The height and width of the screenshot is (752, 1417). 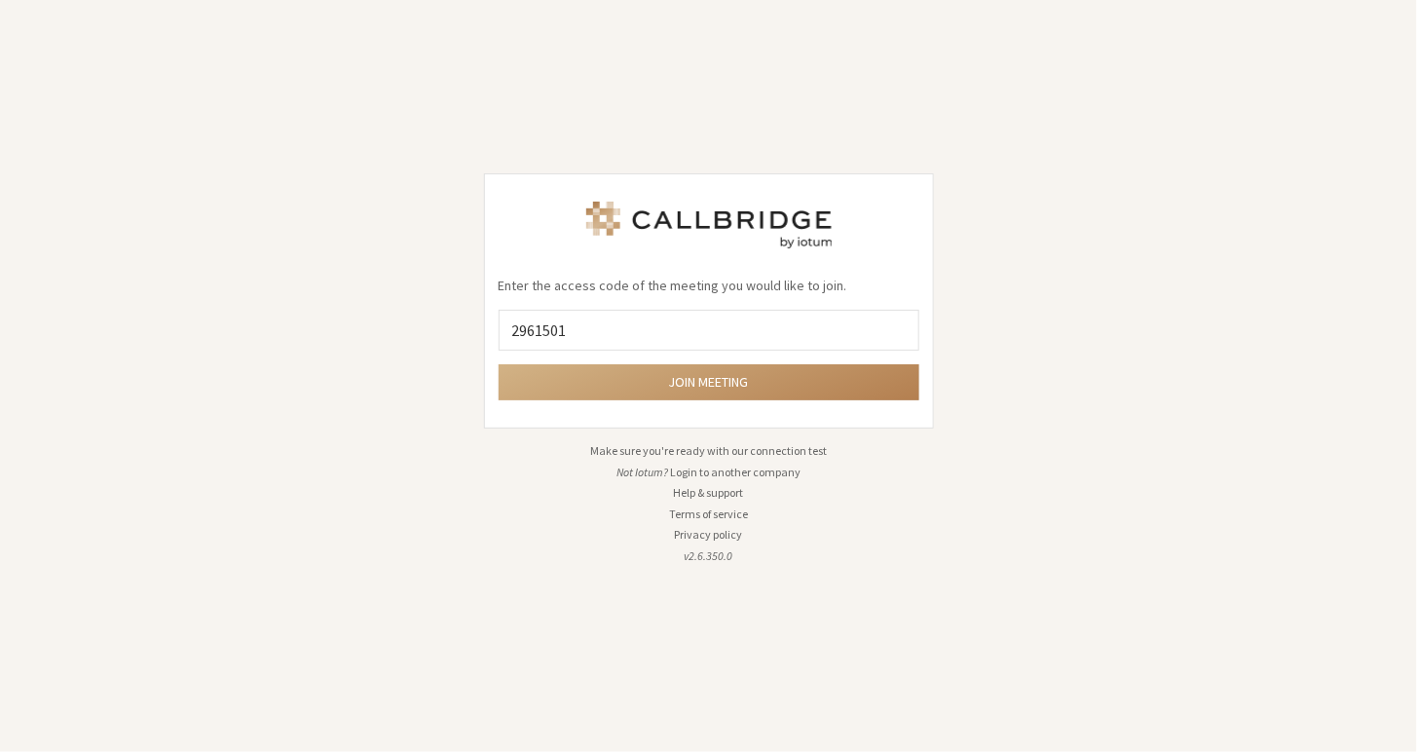 I want to click on button: Login to another company, so click(x=735, y=472).